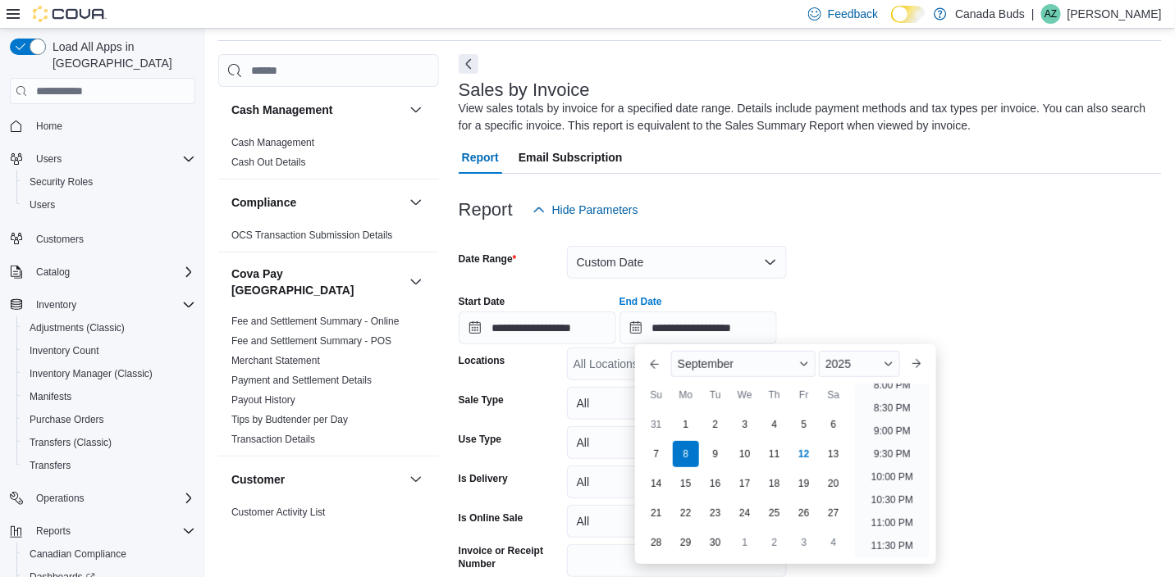 Image resolution: width=1175 pixels, height=577 pixels. I want to click on span: Payout History, so click(263, 400).